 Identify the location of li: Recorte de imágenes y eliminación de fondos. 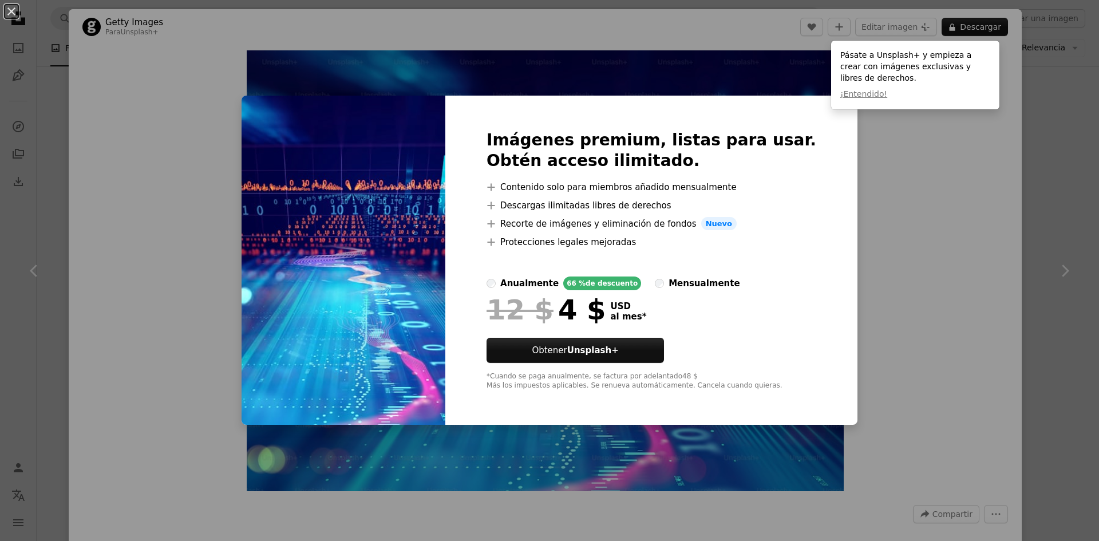
(651, 224).